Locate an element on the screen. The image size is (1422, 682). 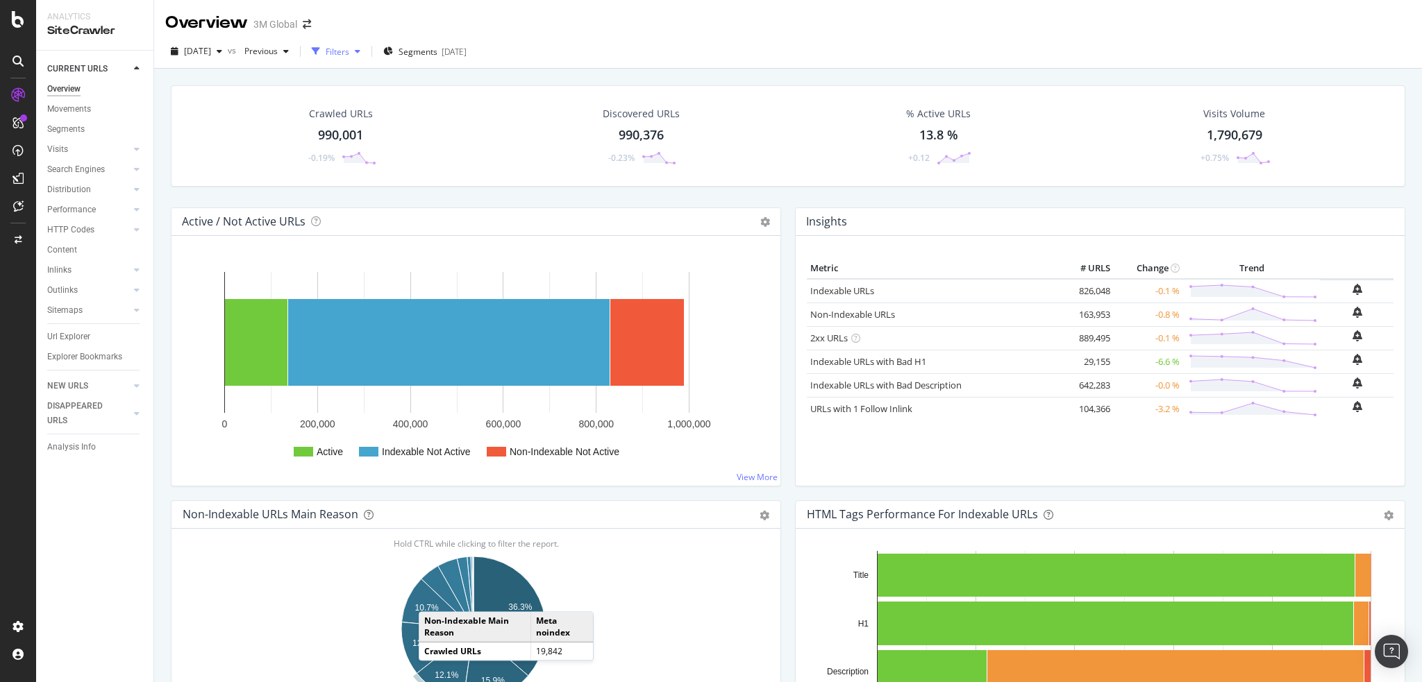
h4: Active / Not Active URLs is located at coordinates (244, 221).